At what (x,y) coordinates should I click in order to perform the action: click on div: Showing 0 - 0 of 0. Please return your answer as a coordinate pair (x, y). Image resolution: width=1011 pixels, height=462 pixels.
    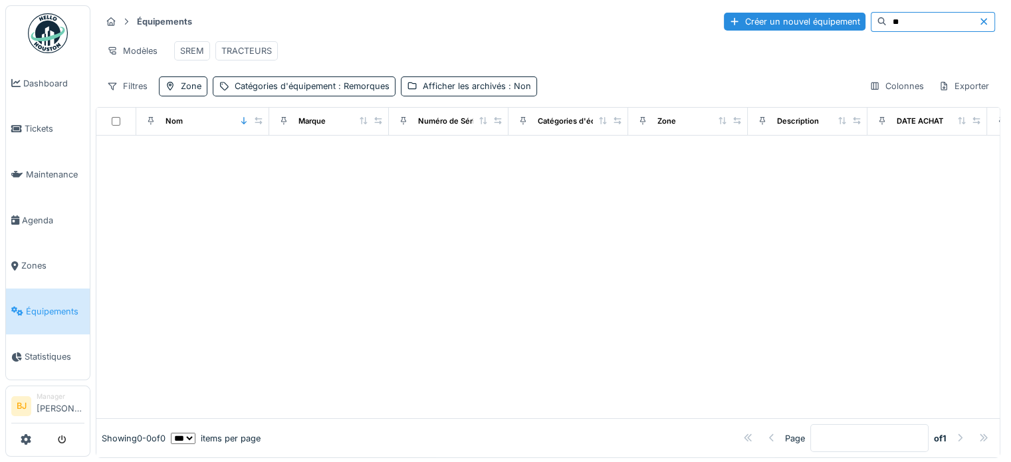
    Looking at the image, I should click on (134, 438).